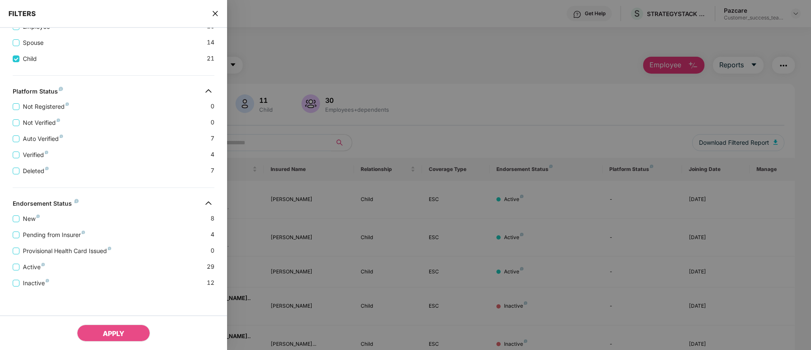 This screenshot has height=350, width=811. I want to click on span: 29, so click(211, 267).